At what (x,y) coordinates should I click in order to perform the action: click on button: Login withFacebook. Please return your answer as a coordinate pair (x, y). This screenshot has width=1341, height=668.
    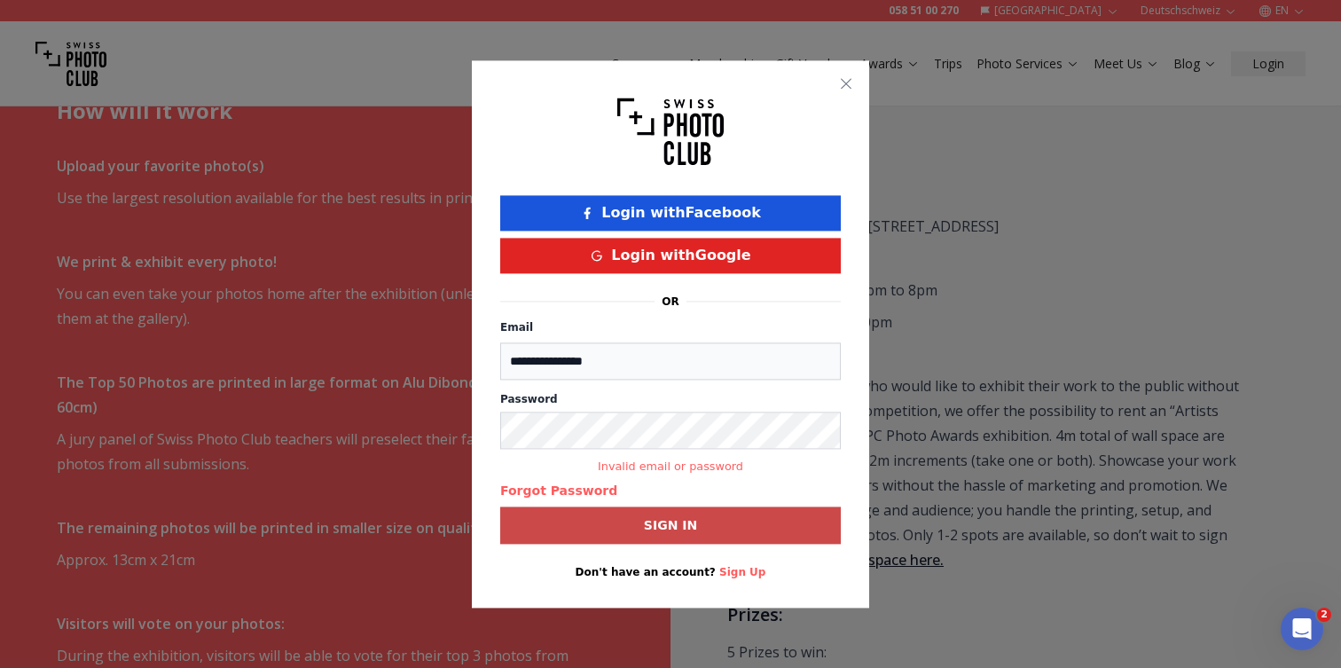
    Looking at the image, I should click on (671, 213).